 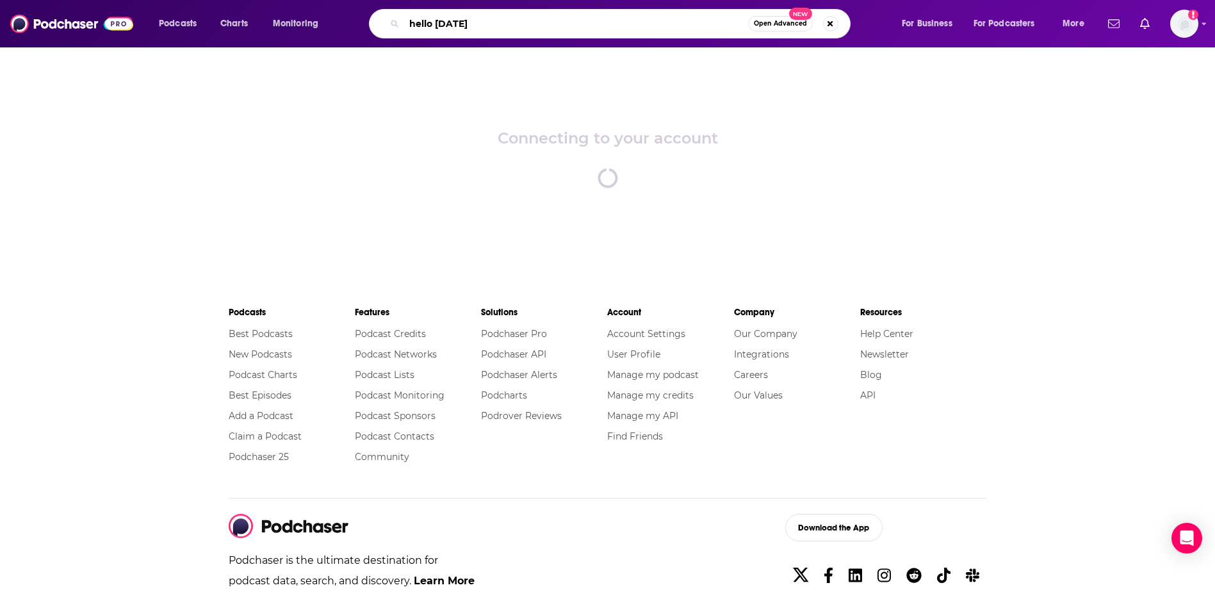 I want to click on li: Account, so click(x=670, y=312).